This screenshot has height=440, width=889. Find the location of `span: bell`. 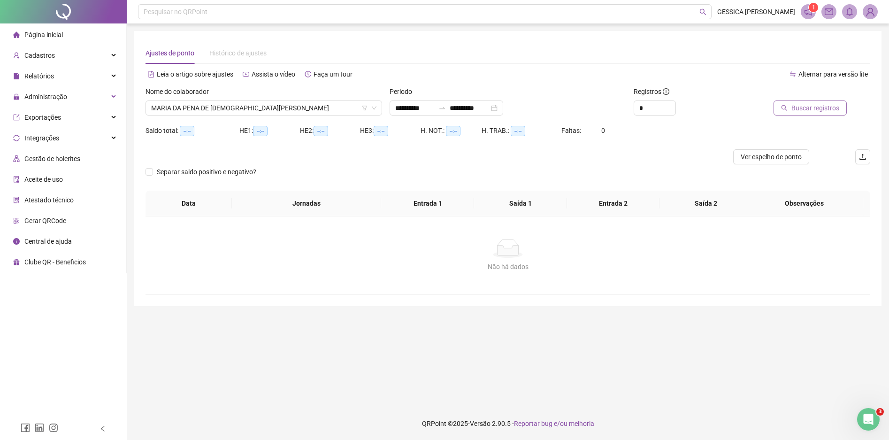

span: bell is located at coordinates (850, 12).